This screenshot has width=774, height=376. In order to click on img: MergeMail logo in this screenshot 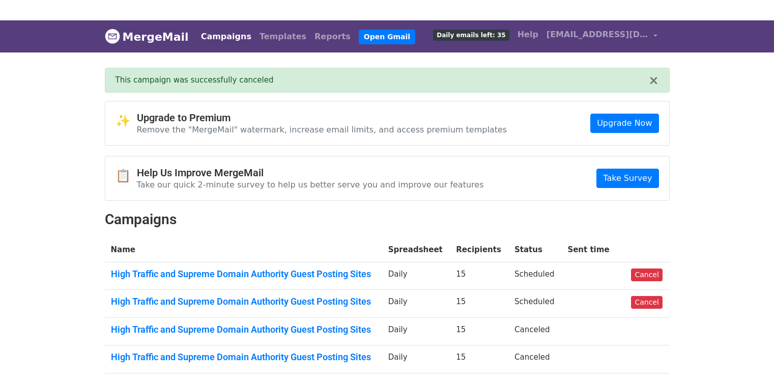, I will do `click(113, 36)`.